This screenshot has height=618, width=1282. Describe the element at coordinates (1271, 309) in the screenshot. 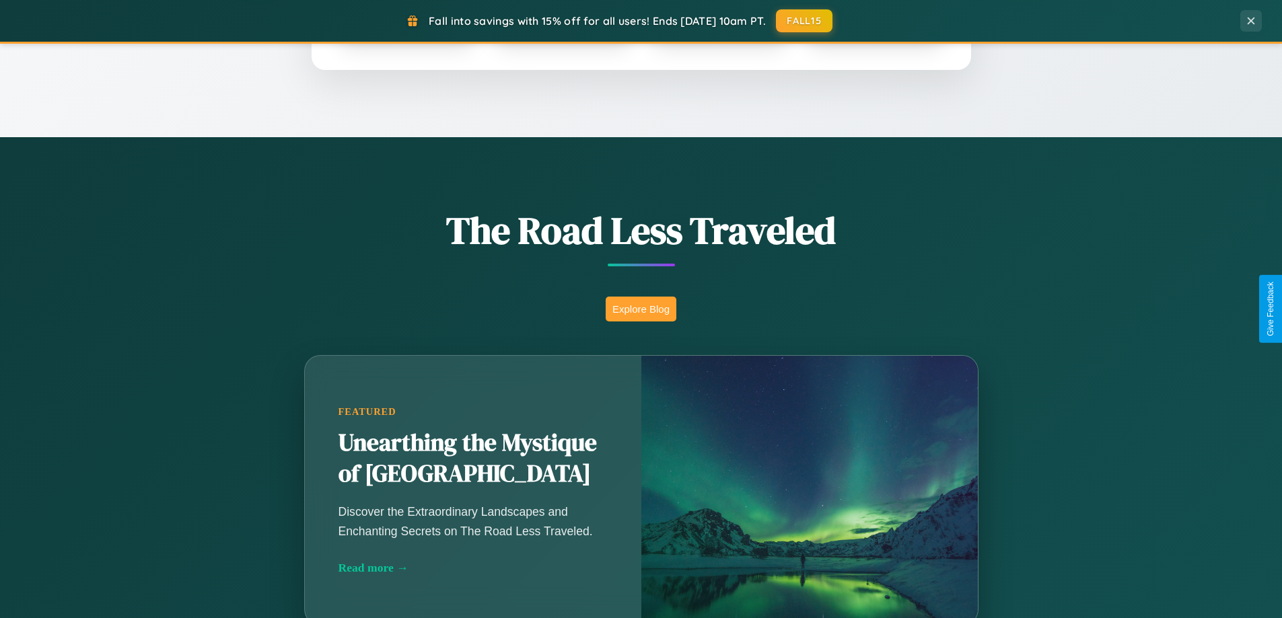

I see `div: Give Feedback` at that location.